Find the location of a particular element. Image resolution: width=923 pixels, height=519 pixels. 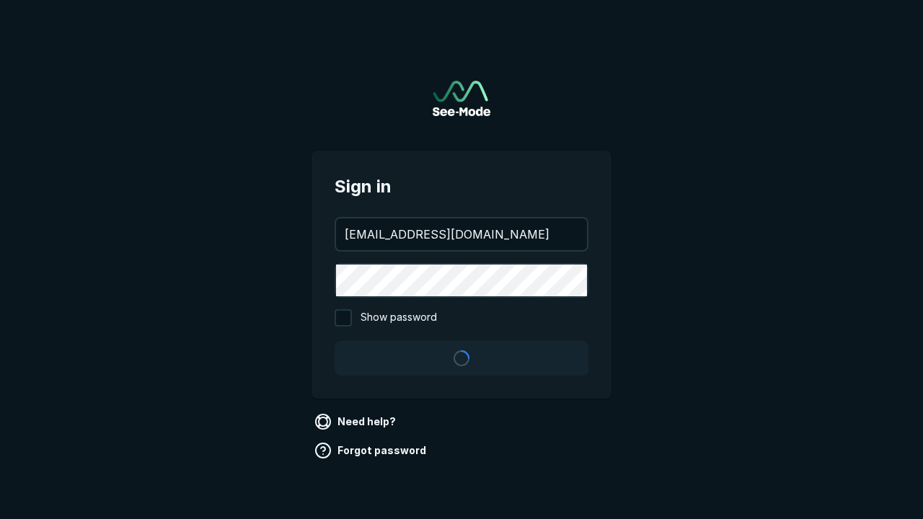

a: Forgot password is located at coordinates (371, 451).